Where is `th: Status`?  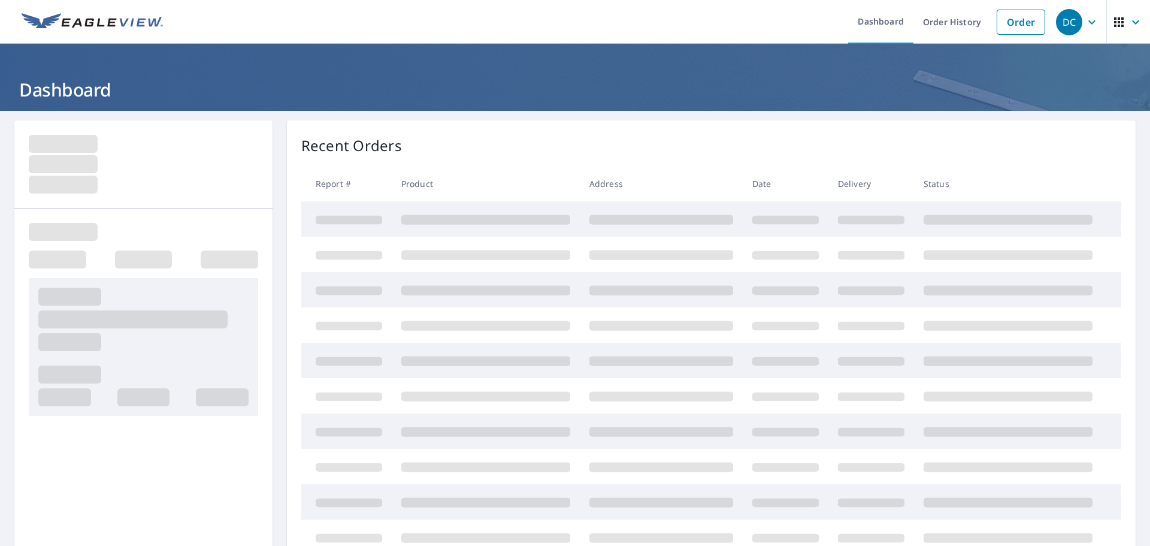 th: Status is located at coordinates (1008, 183).